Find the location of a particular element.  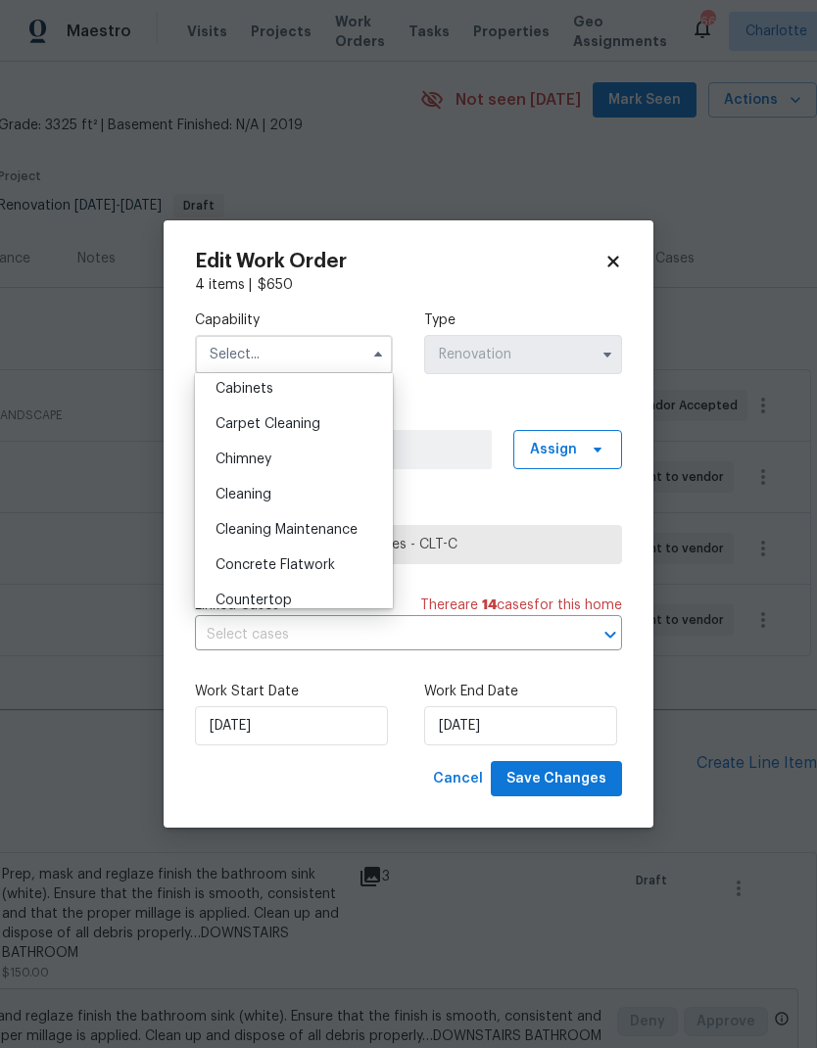

label: Work End Date is located at coordinates (523, 692).